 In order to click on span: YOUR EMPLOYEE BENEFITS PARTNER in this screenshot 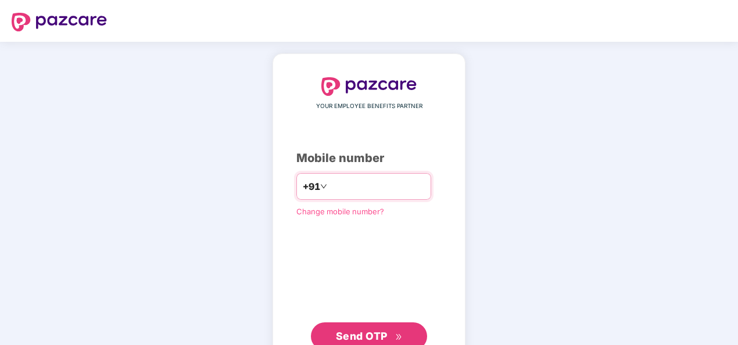, I will do `click(369, 106)`.